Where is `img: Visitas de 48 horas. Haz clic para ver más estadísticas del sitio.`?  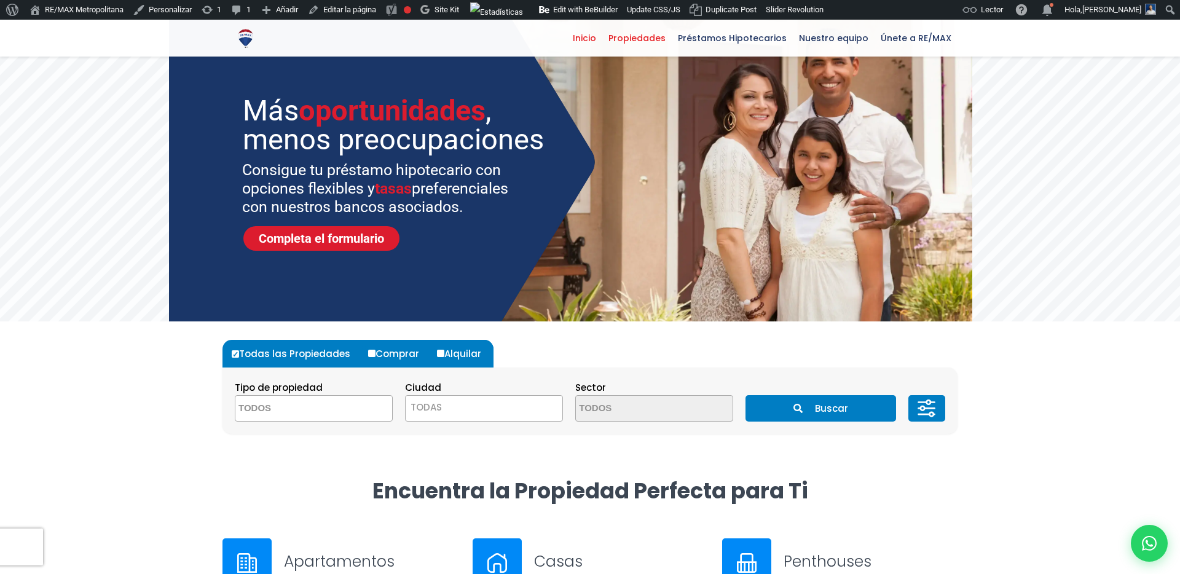 img: Visitas de 48 horas. Haz clic para ver más estadísticas del sitio. is located at coordinates (497, 12).